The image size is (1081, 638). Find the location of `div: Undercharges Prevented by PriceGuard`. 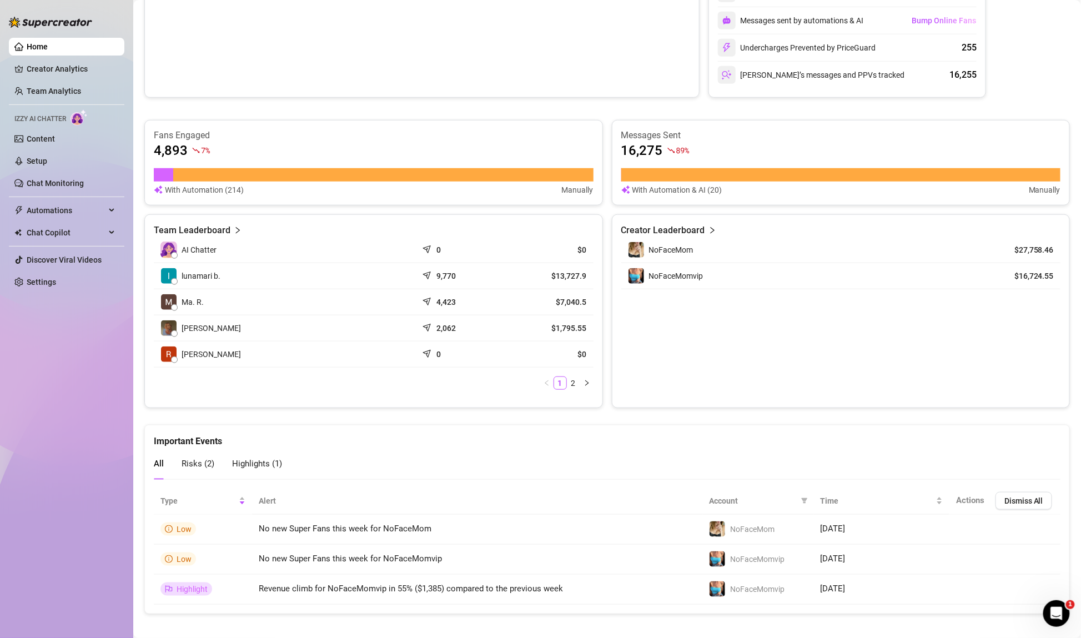

div: Undercharges Prevented by PriceGuard is located at coordinates (797, 48).